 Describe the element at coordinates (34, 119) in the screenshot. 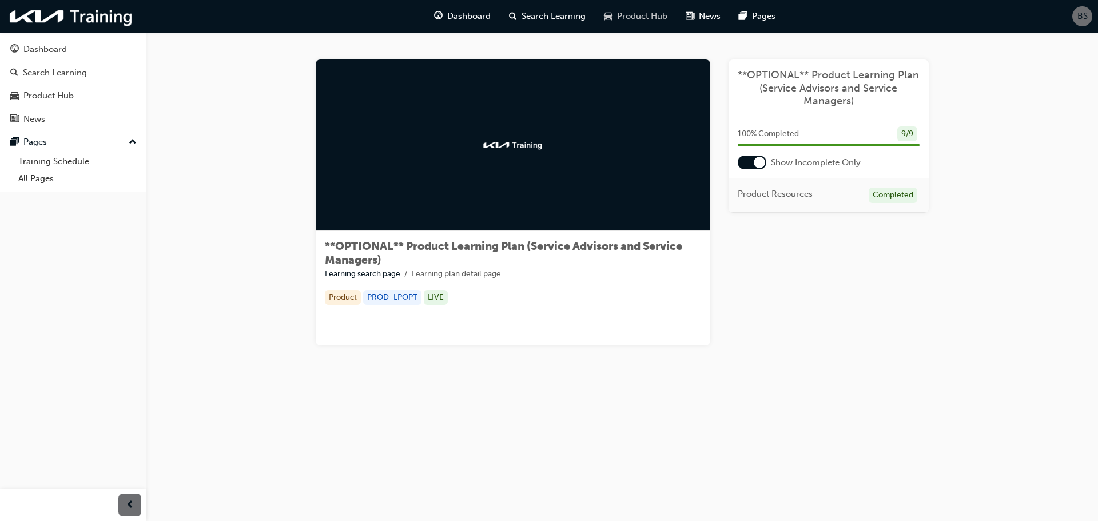

I see `div: News` at that location.